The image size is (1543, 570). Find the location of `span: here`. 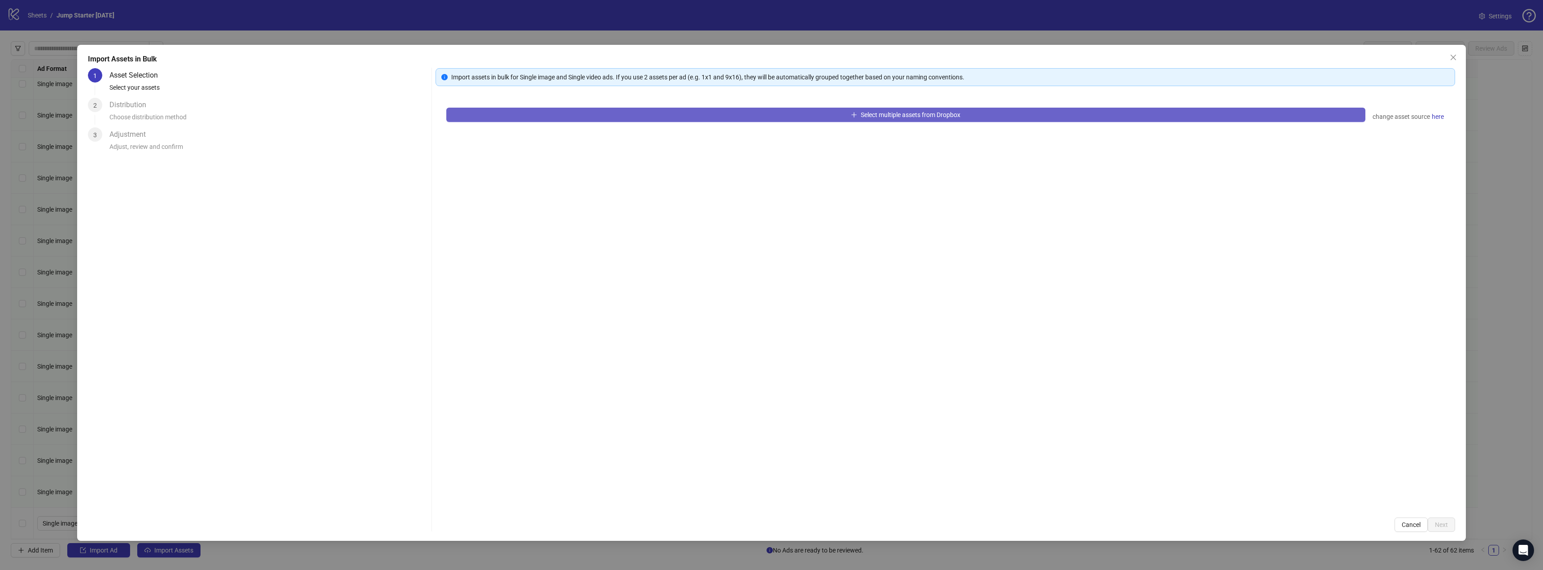

span: here is located at coordinates (1437, 117).